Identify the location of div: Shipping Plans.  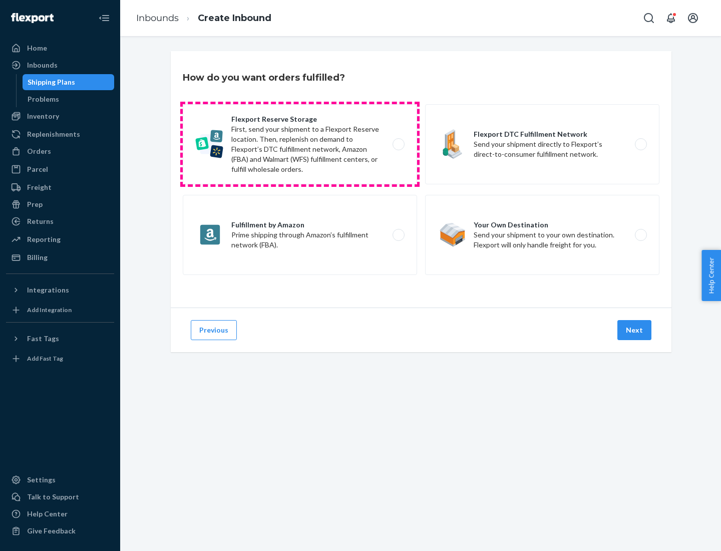
(51, 82).